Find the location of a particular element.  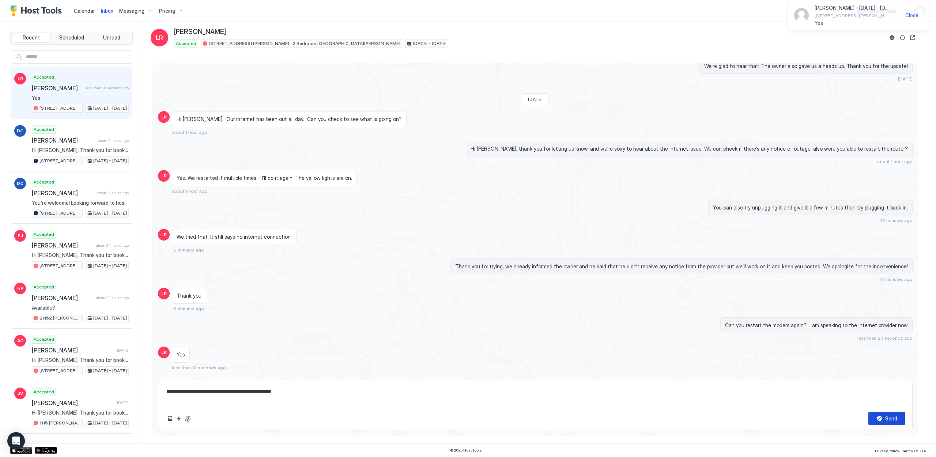

a: App Store is located at coordinates (21, 450).